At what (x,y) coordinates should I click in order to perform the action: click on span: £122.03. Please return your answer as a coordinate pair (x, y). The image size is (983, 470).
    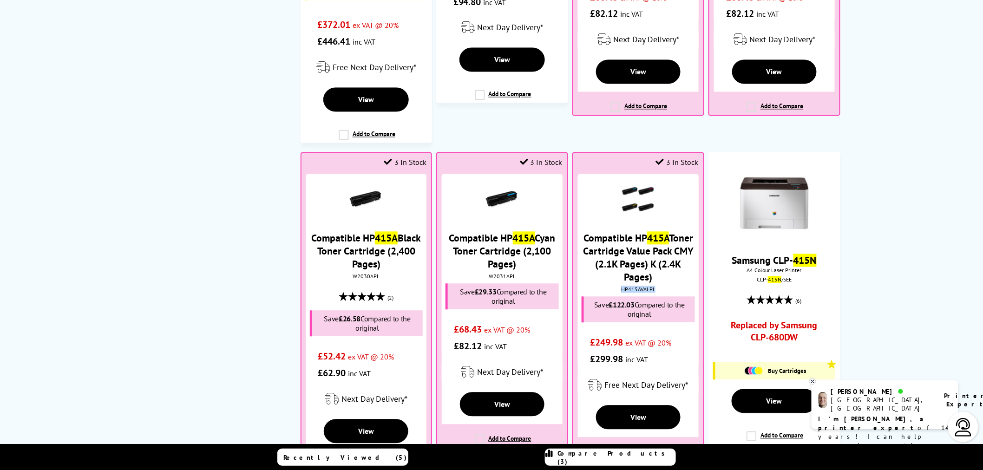
    Looking at the image, I should click on (622, 305).